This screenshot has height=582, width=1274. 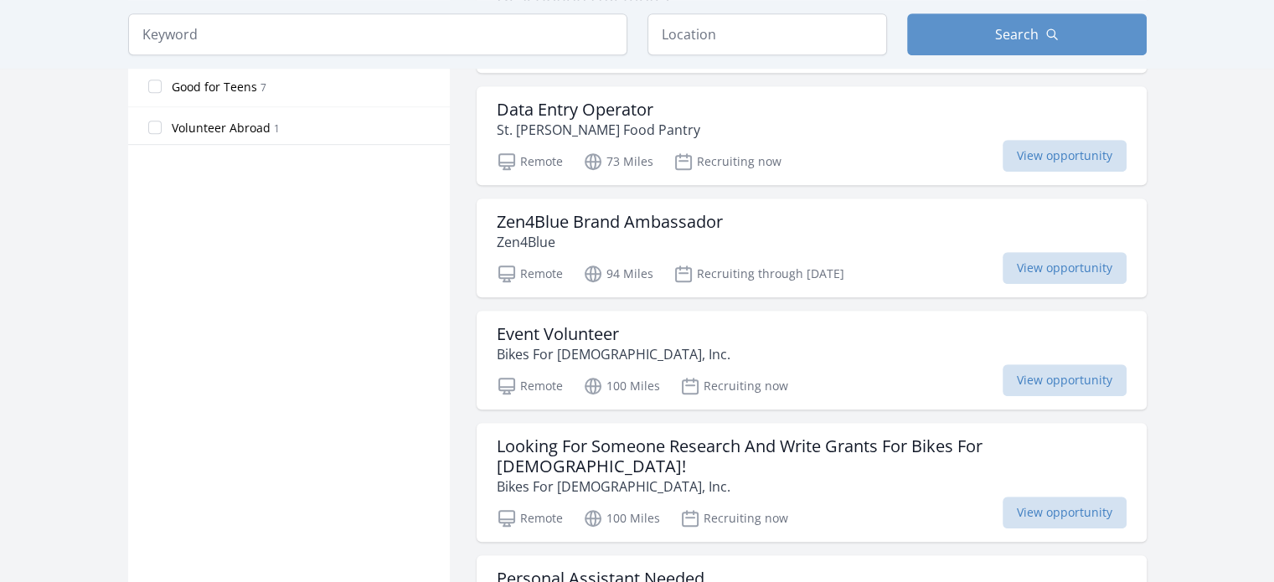 I want to click on span: Good for Teens, so click(x=214, y=87).